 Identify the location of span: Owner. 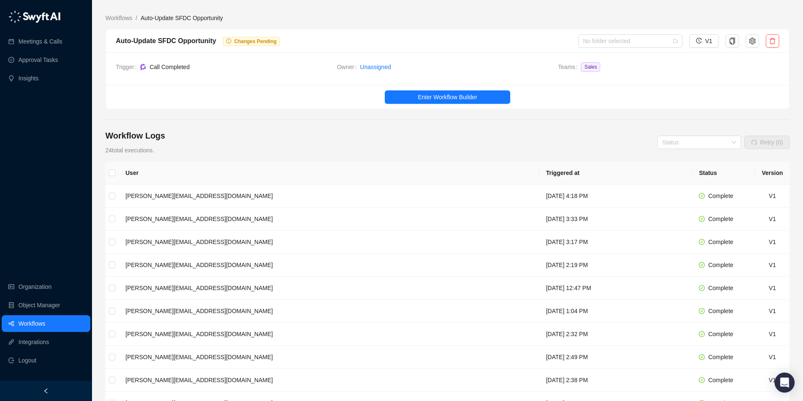
(348, 67).